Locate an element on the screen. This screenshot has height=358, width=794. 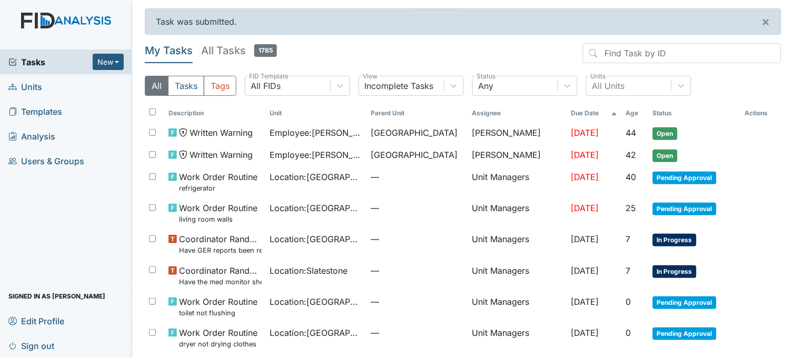
h5: My Tasks is located at coordinates (168, 51).